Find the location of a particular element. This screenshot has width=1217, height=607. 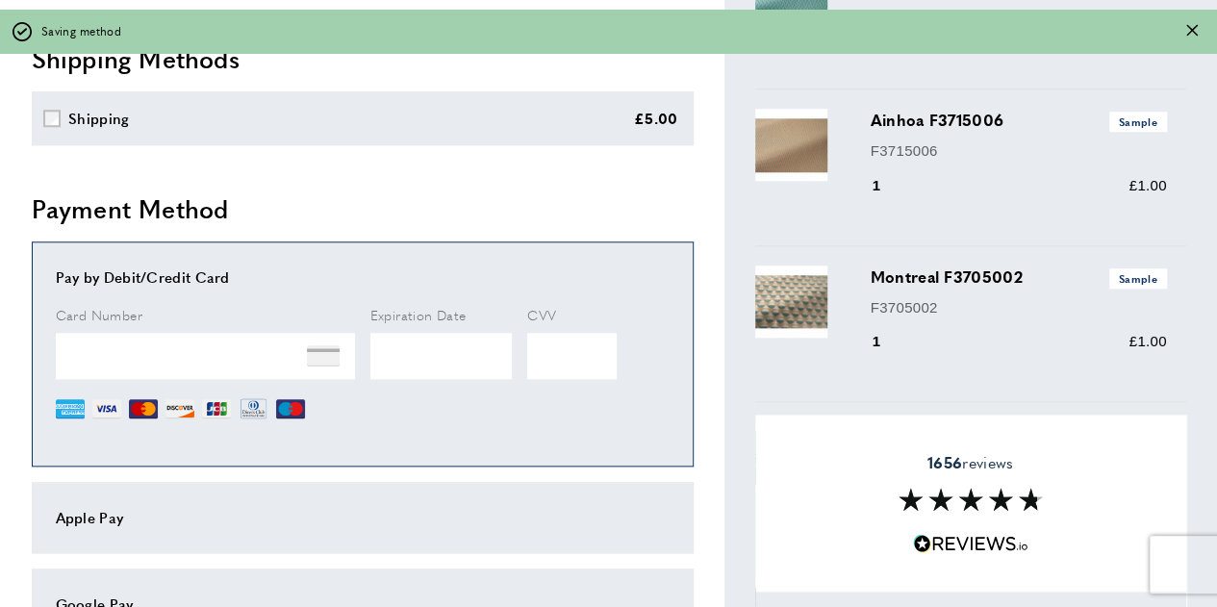

span: CVV is located at coordinates (541, 315).